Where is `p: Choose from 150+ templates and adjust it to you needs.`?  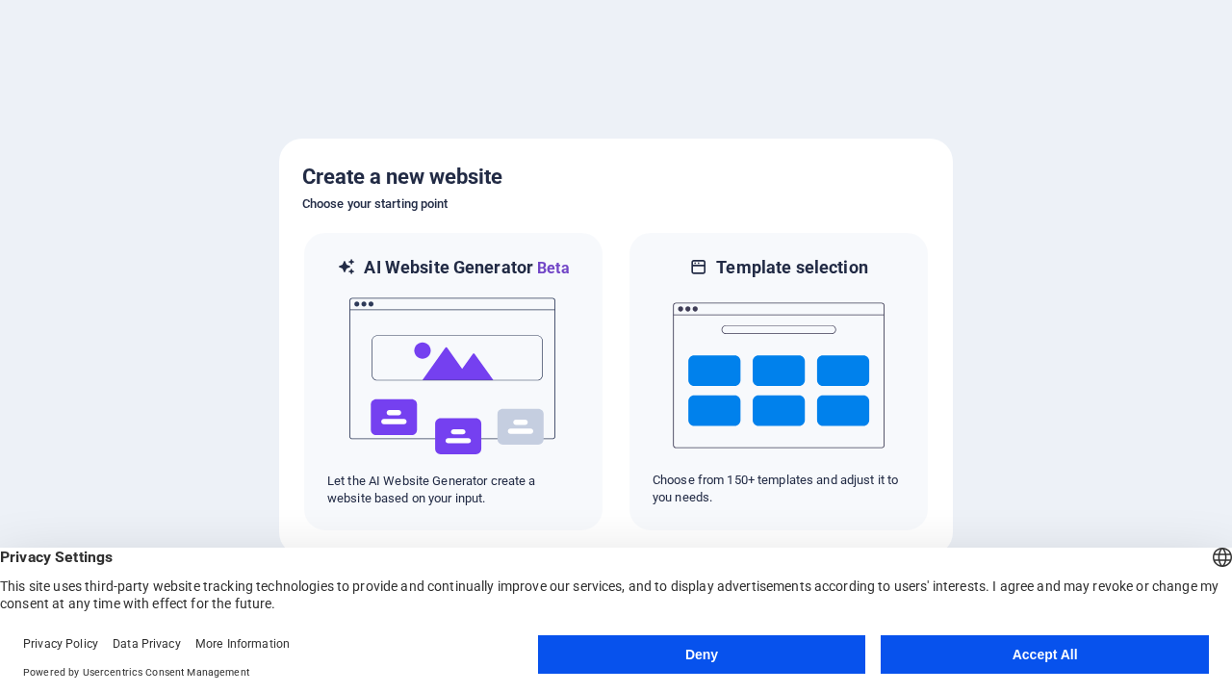
p: Choose from 150+ templates and adjust it to you needs. is located at coordinates (779, 489).